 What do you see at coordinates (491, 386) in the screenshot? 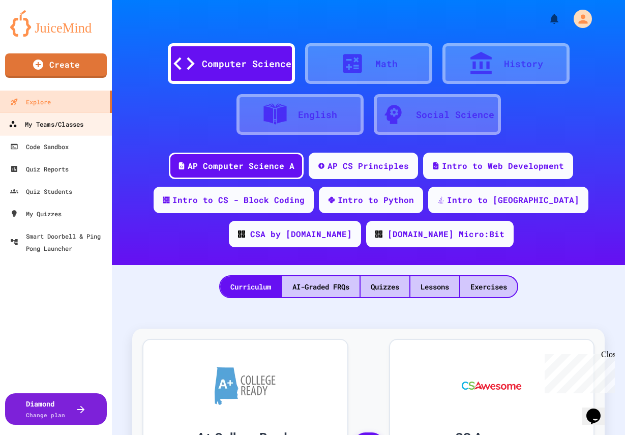
I see `img: CS Awesome` at bounding box center [491, 386].